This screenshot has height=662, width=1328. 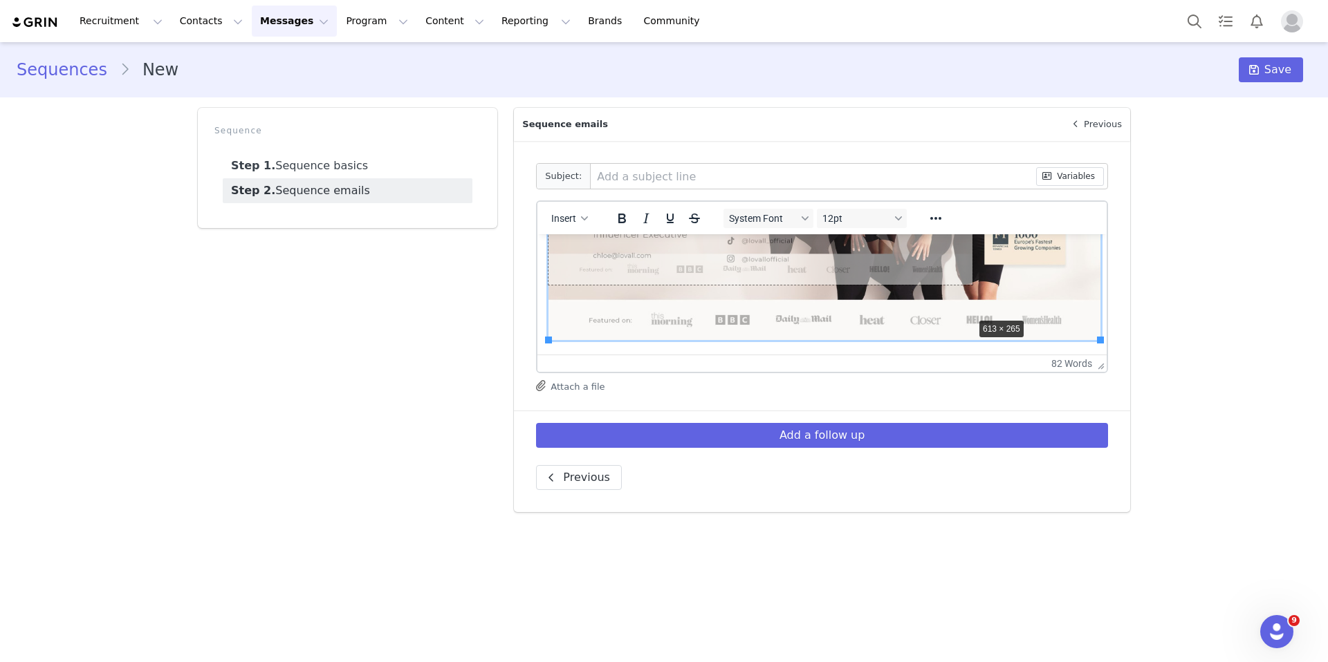 I want to click on button: Previous, so click(x=579, y=478).